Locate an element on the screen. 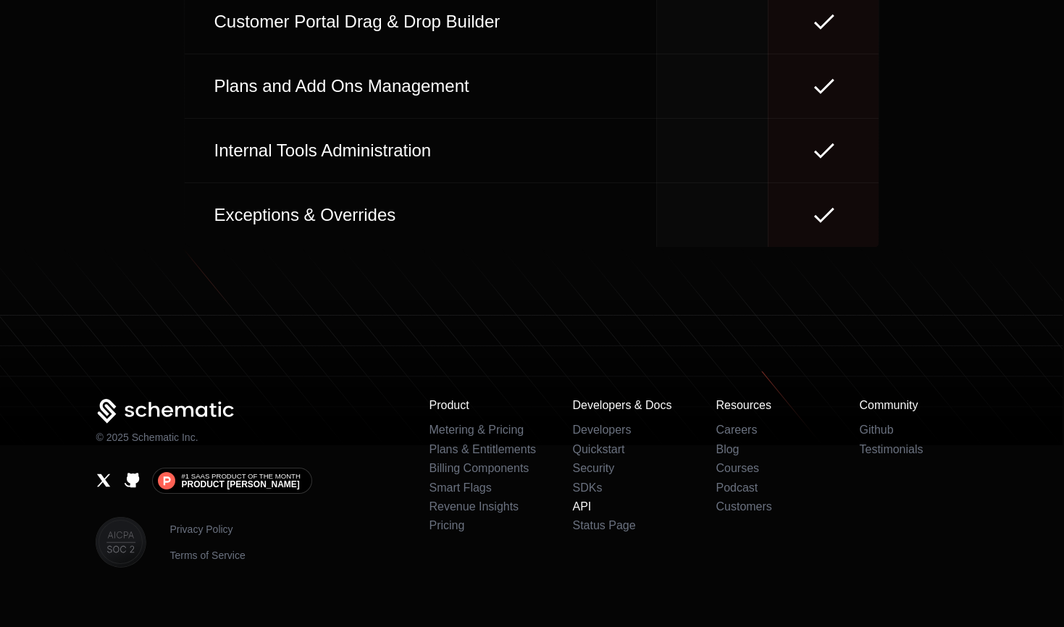 Image resolution: width=1064 pixels, height=627 pixels. a: API is located at coordinates (582, 506).